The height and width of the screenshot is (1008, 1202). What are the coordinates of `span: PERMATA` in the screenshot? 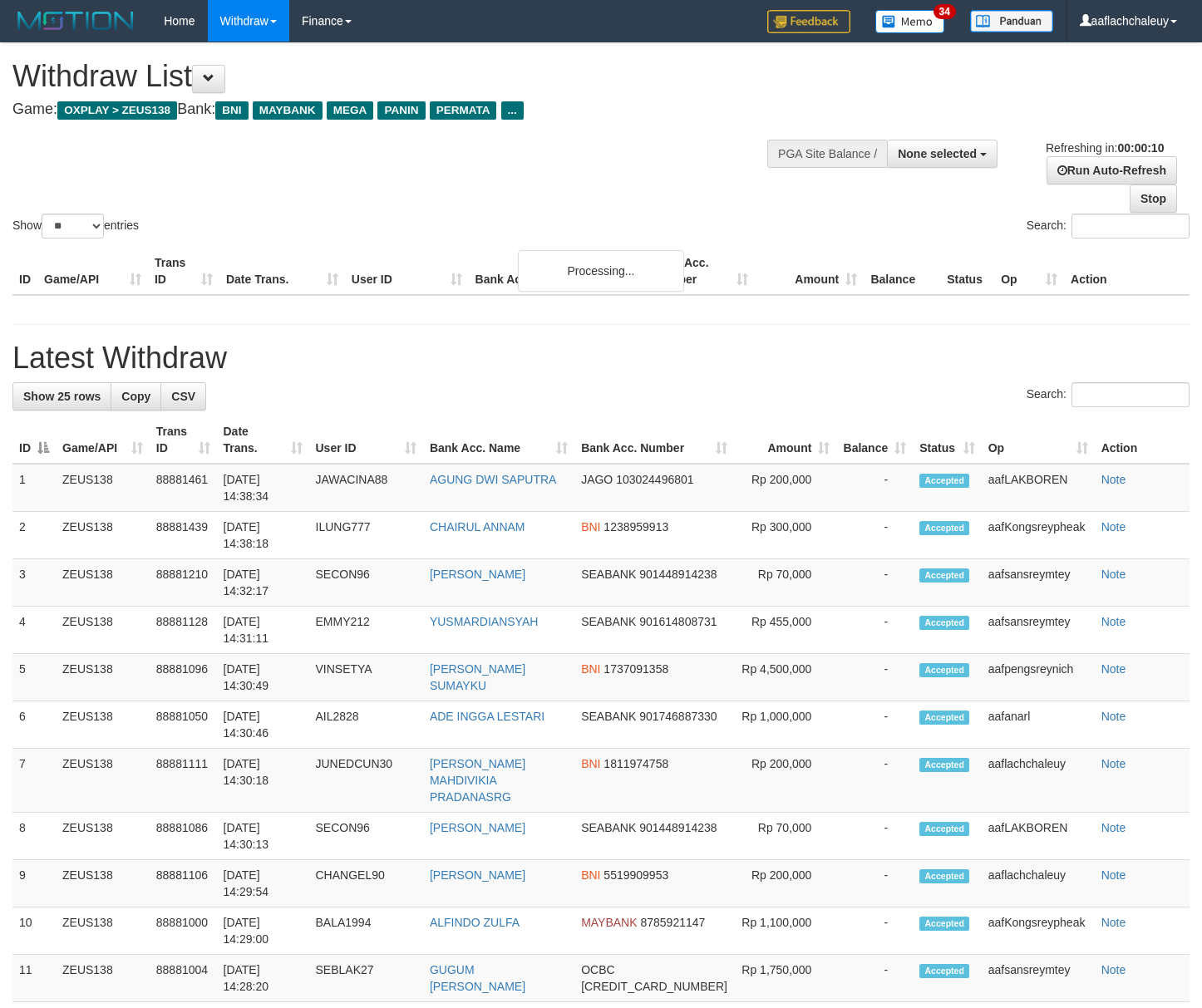 It's located at (463, 110).